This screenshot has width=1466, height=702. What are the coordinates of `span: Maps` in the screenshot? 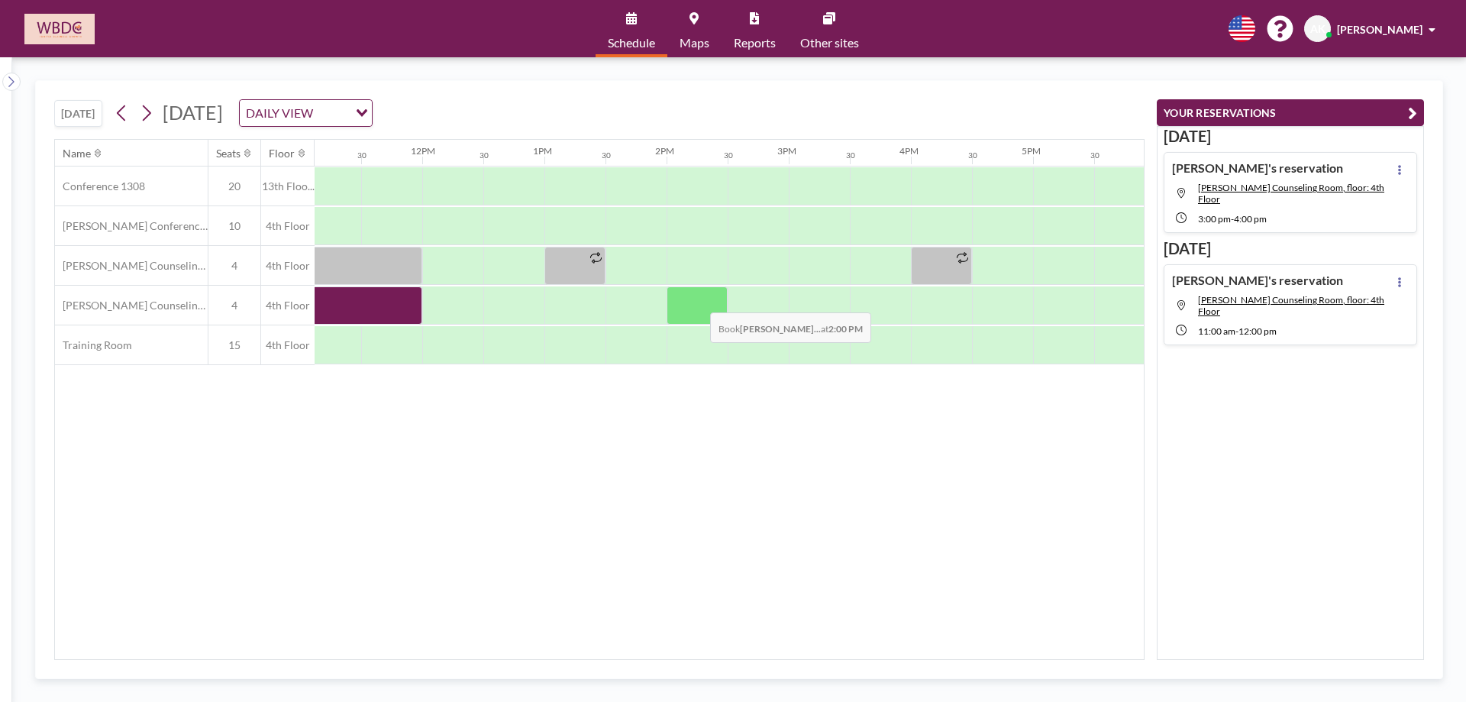 It's located at (694, 43).